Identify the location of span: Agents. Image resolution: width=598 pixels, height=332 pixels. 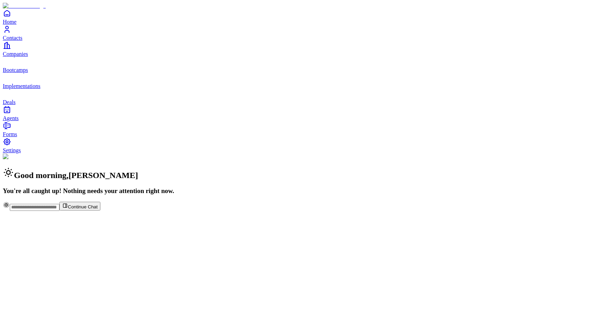
(10, 118).